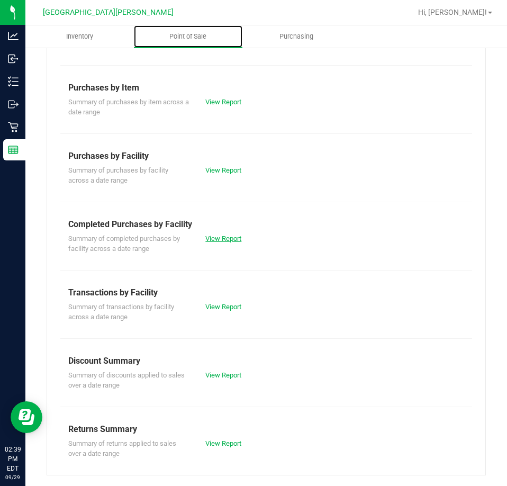 This screenshot has width=507, height=486. Describe the element at coordinates (296, 37) in the screenshot. I see `a: Purchasing` at that location.